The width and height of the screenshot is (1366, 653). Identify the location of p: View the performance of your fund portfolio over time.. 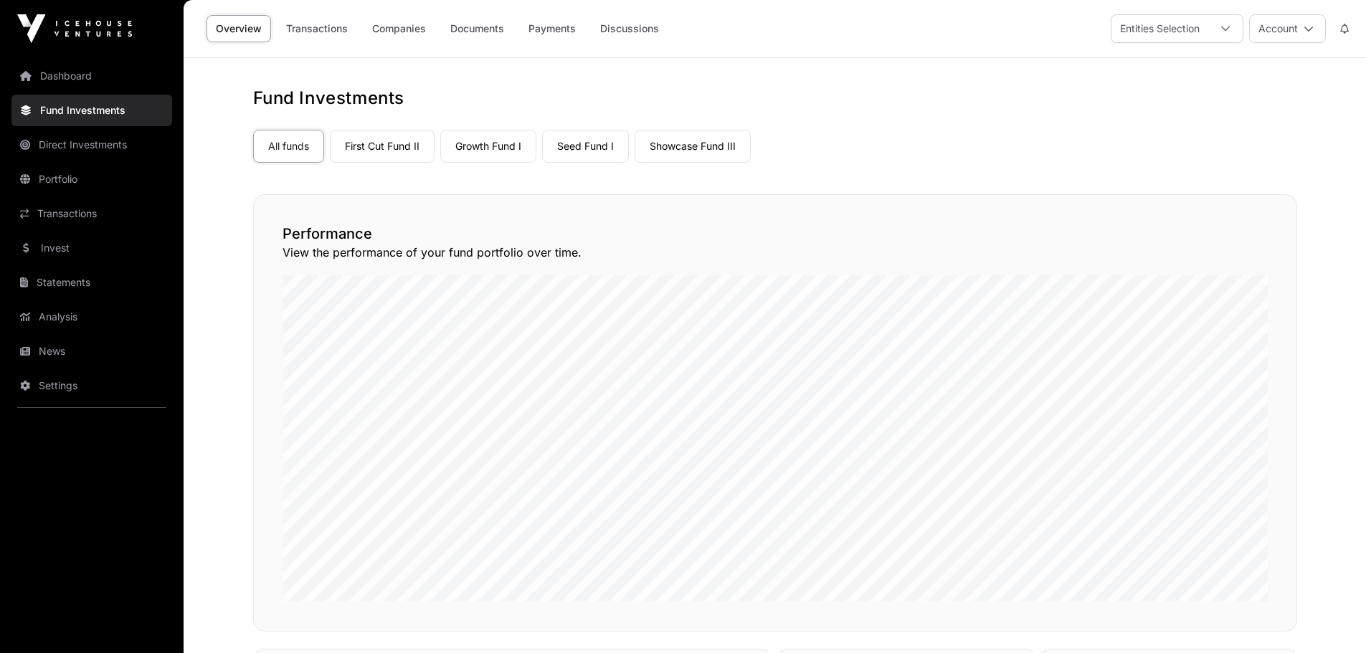
(775, 252).